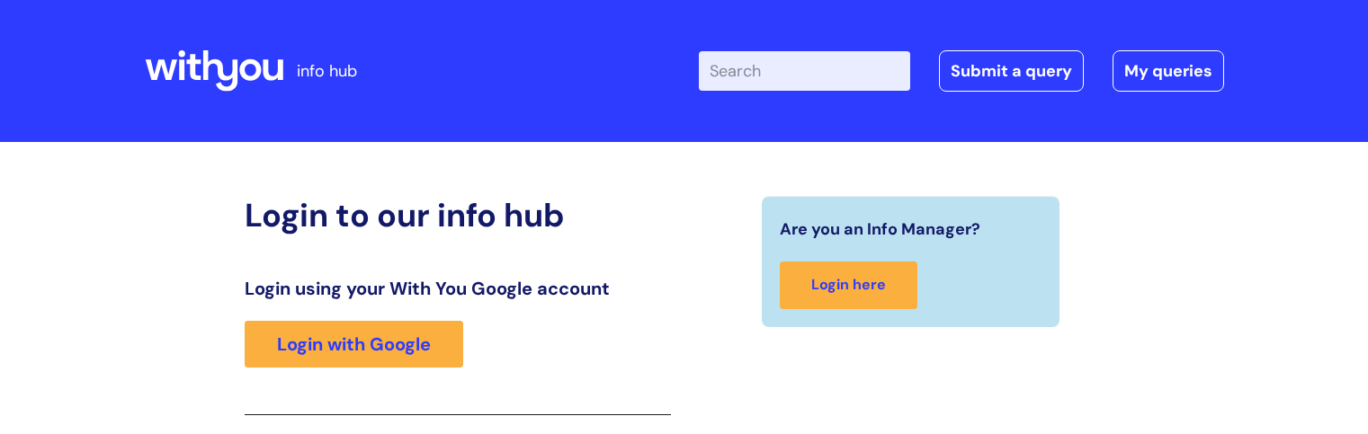 This screenshot has height=434, width=1368. Describe the element at coordinates (1168, 71) in the screenshot. I see `a: My queries` at that location.